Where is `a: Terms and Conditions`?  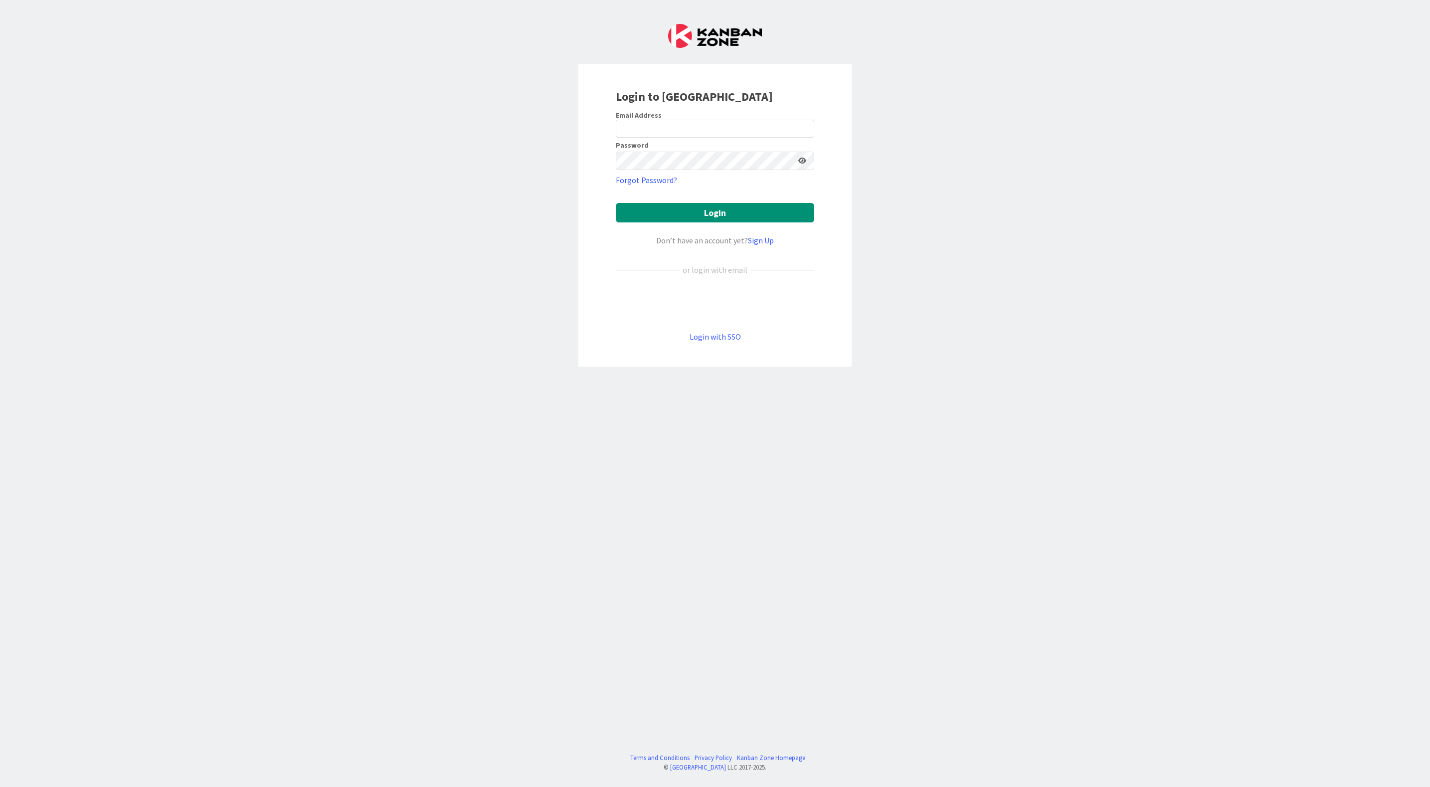
a: Terms and Conditions is located at coordinates (659, 757).